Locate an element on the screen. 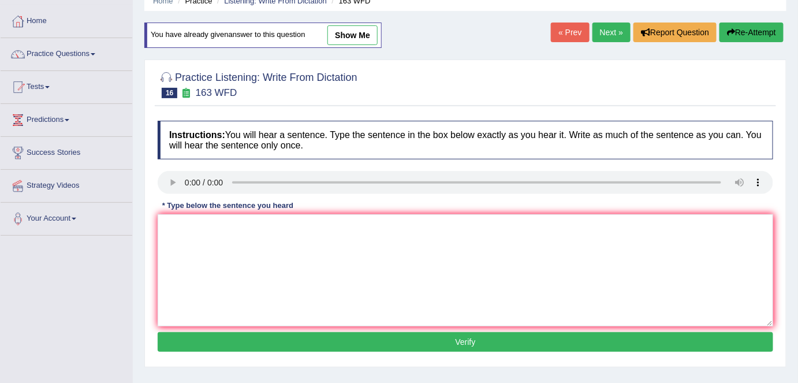 Image resolution: width=798 pixels, height=383 pixels. a: Predictions is located at coordinates (66, 118).